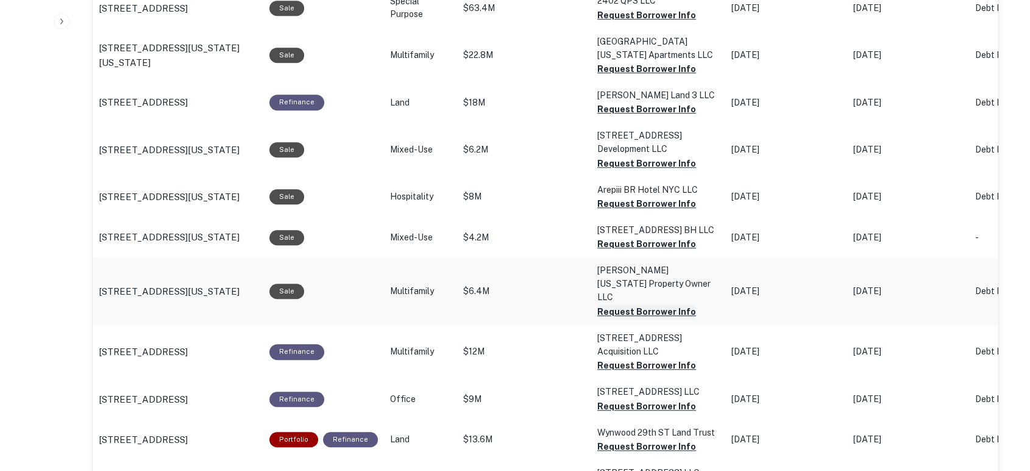  I want to click on p: $13.6M, so click(524, 439).